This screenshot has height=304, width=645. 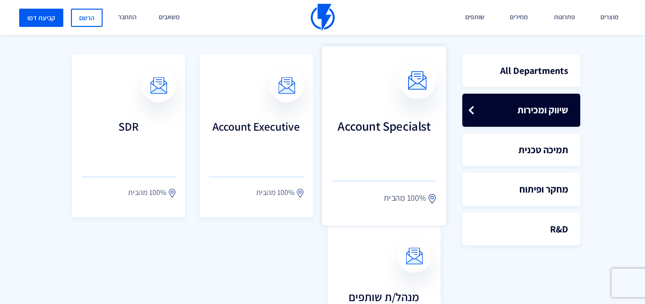 What do you see at coordinates (129, 139) in the screenshot?
I see `h3: SDR` at bounding box center [129, 139].